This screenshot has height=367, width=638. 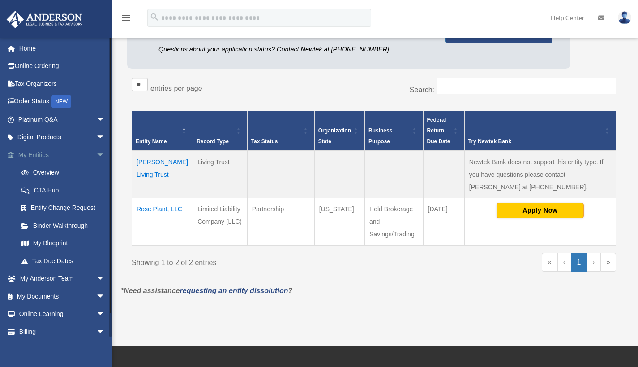 What do you see at coordinates (625, 17) in the screenshot?
I see `img: User Pic` at bounding box center [625, 17].